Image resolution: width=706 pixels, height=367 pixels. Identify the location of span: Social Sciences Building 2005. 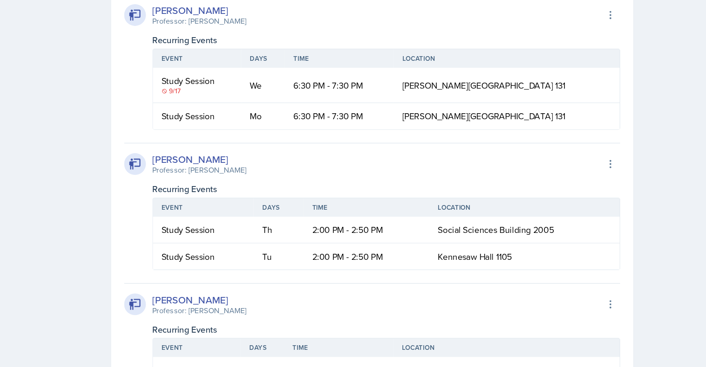
(458, 196).